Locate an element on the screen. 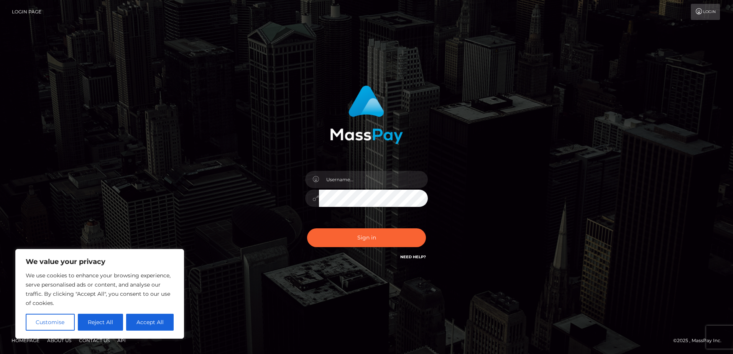 Image resolution: width=733 pixels, height=354 pixels. p: We value your privacy is located at coordinates (100, 262).